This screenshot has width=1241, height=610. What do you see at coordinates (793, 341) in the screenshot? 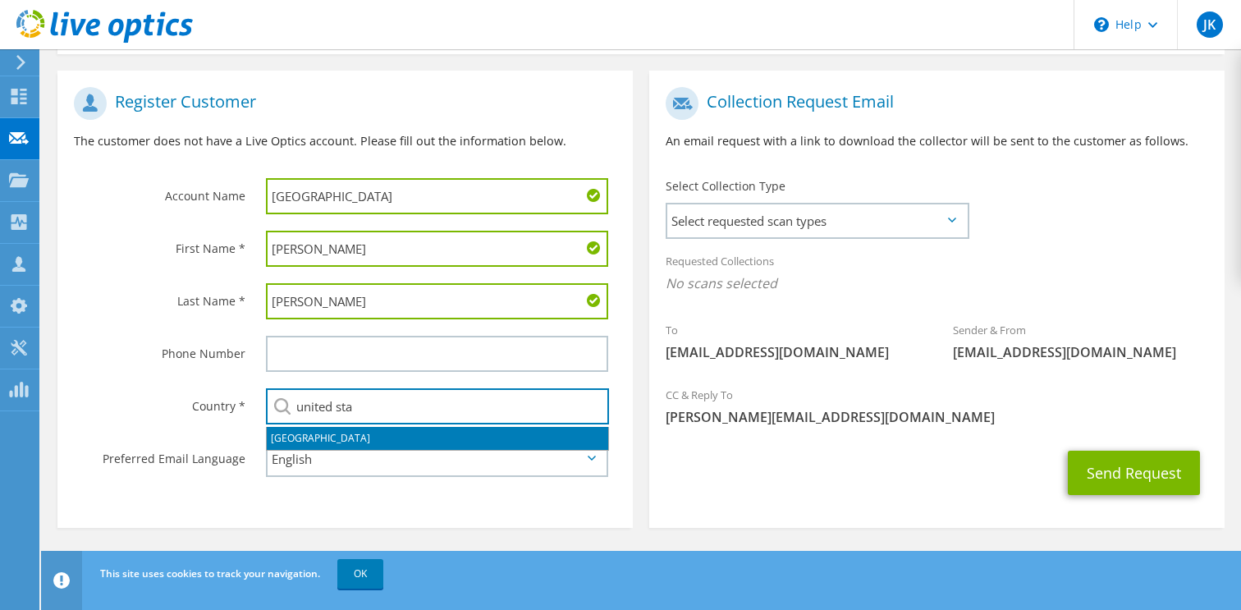
I see `div: To` at bounding box center [793, 341].